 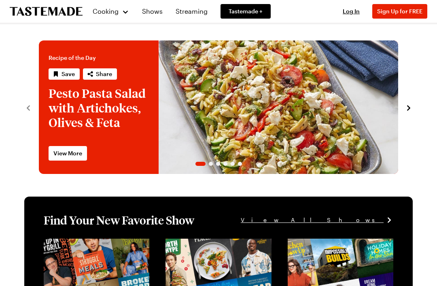 What do you see at coordinates (119, 220) in the screenshot?
I see `h1: Find Your New Favorite Show` at bounding box center [119, 220].